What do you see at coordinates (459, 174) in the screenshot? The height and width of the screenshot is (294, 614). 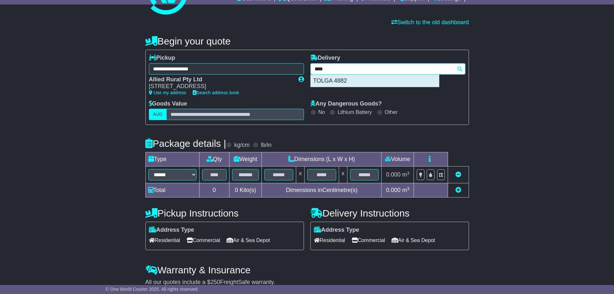 I see `a: Remove this item` at bounding box center [459, 174].